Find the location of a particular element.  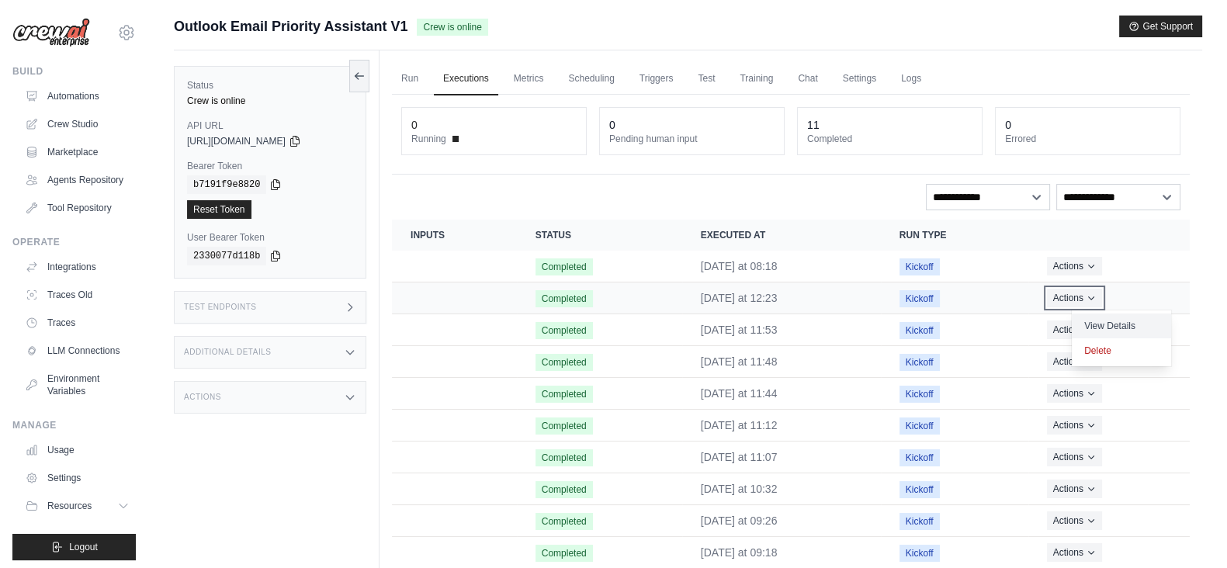

a: Traces is located at coordinates (77, 323).